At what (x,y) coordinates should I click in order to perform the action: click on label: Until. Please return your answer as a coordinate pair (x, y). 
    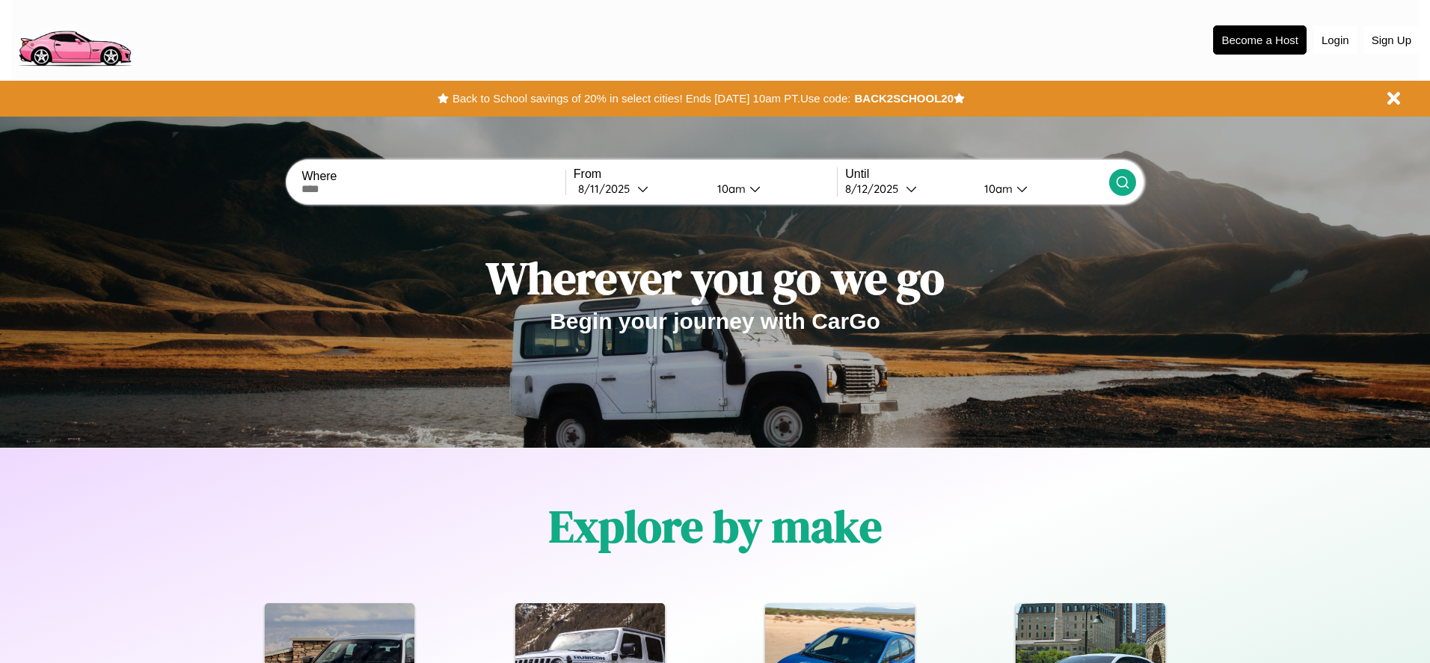
    Looking at the image, I should click on (976, 174).